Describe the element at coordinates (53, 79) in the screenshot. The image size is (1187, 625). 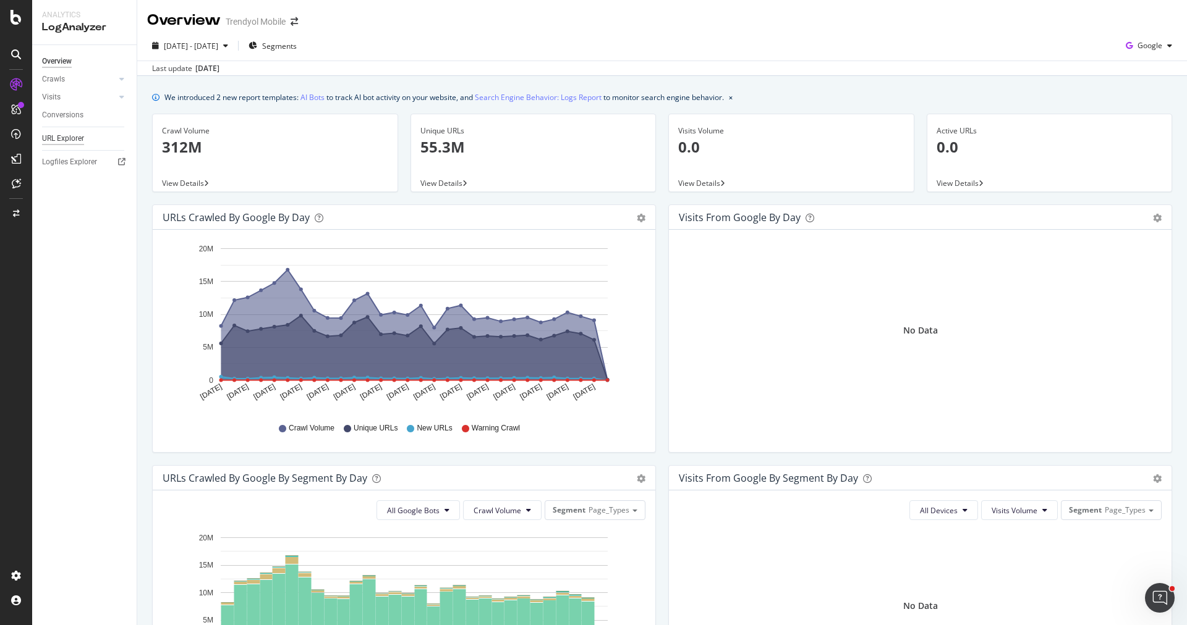
I see `div: Crawls` at that location.